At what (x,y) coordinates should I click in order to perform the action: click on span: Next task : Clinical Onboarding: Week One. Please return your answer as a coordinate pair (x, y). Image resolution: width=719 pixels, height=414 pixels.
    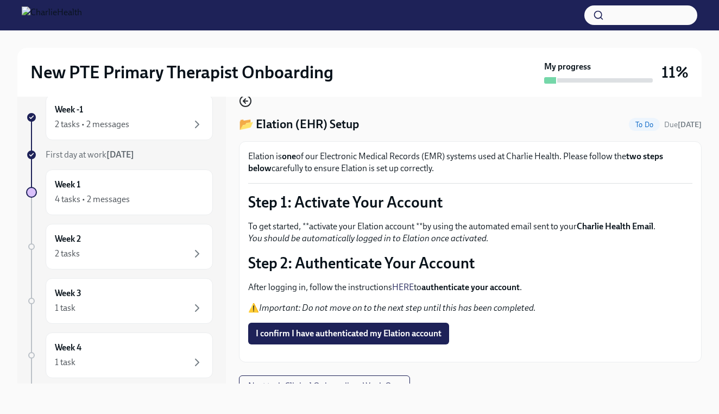
    Looking at the image, I should click on (324, 386).